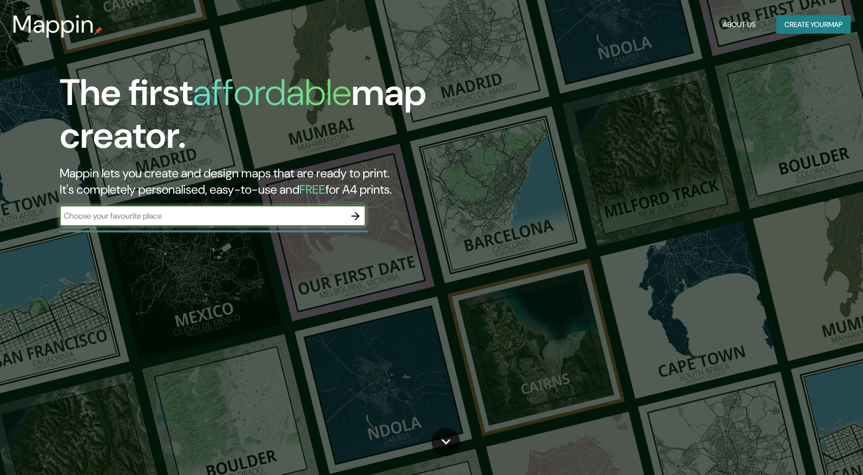 Image resolution: width=863 pixels, height=475 pixels. Describe the element at coordinates (272, 92) in the screenshot. I see `h1: affordable` at that location.